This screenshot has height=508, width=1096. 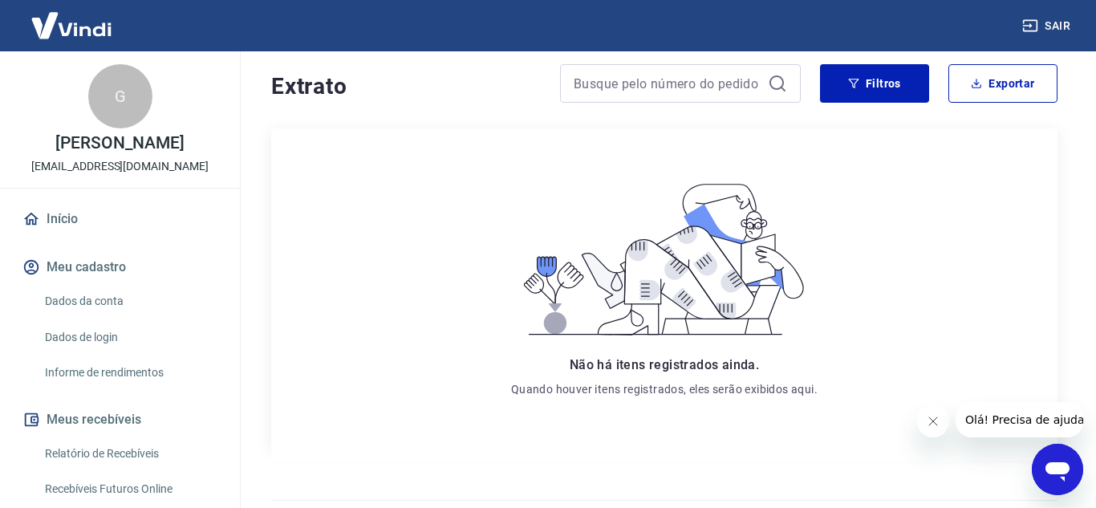 I want to click on button: Filtros, so click(x=875, y=83).